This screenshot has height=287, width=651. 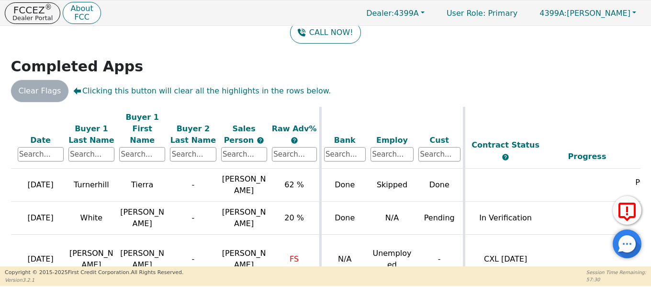 I want to click on span: FS, so click(x=294, y=258).